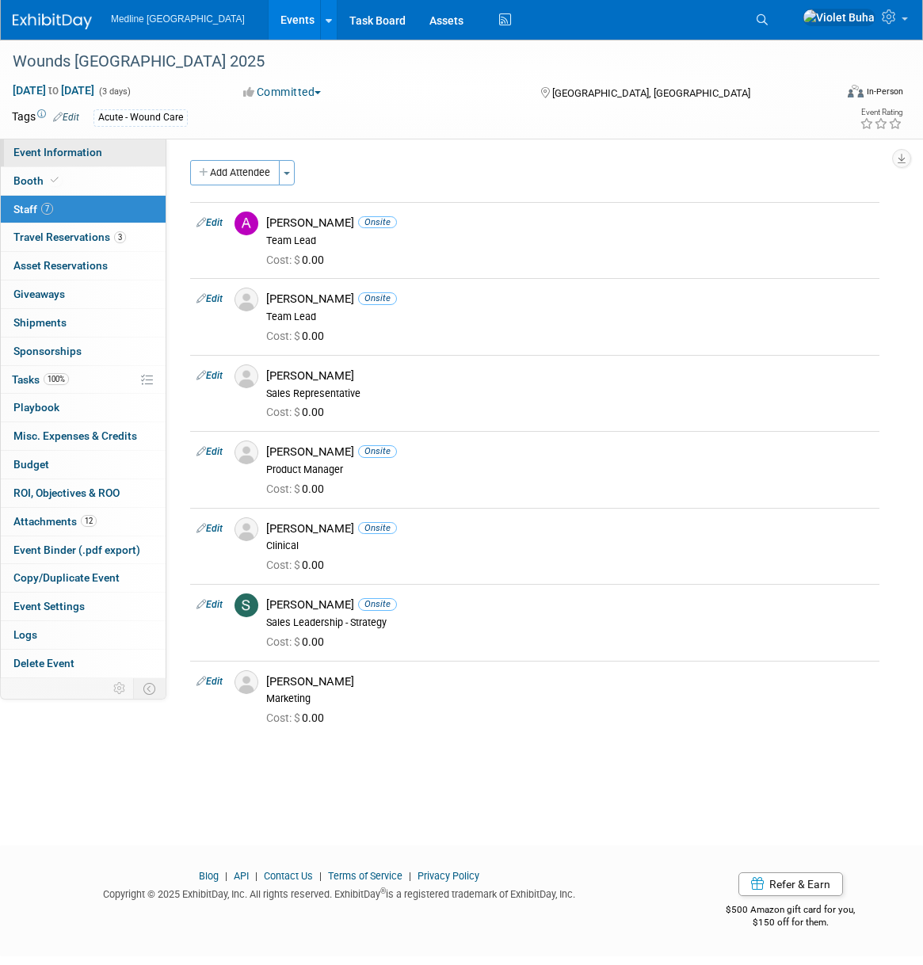  What do you see at coordinates (89, 520) in the screenshot?
I see `span: 12` at bounding box center [89, 520].